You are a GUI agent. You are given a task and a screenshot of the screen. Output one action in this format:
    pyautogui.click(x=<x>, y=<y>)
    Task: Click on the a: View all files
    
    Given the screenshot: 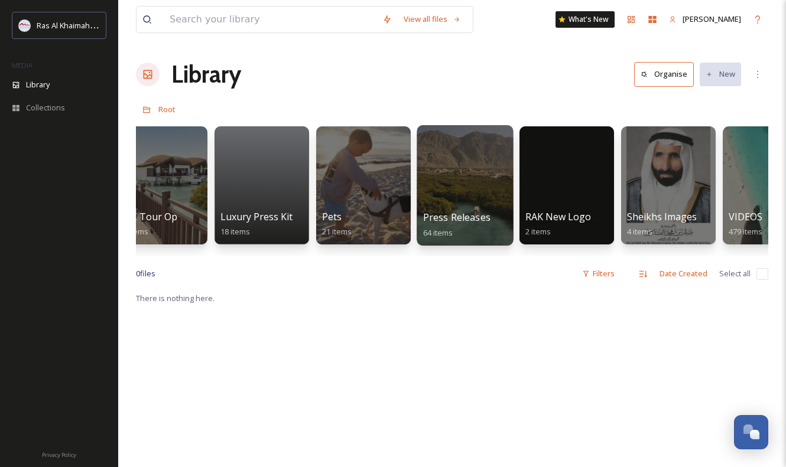 What is the action you would take?
    pyautogui.click(x=432, y=19)
    